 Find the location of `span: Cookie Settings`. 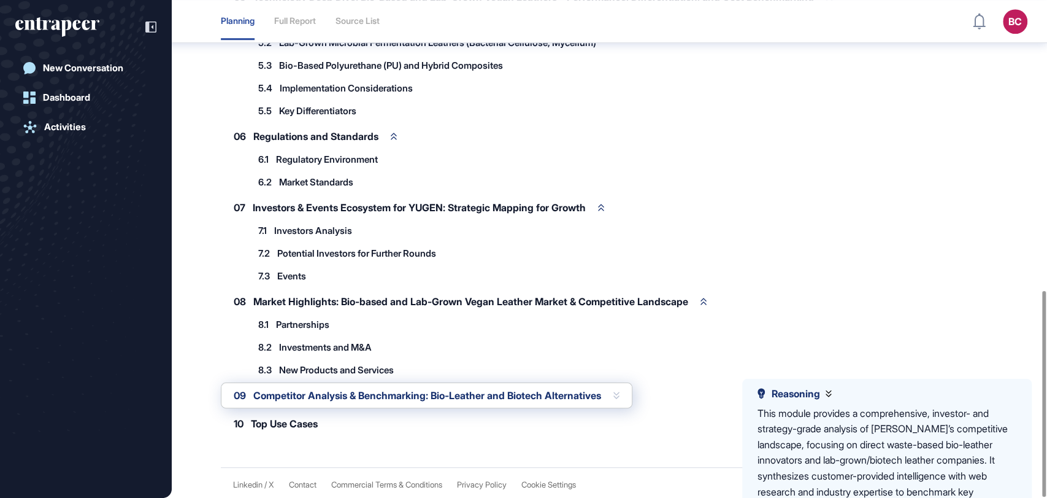

span: Cookie Settings is located at coordinates (548, 484).